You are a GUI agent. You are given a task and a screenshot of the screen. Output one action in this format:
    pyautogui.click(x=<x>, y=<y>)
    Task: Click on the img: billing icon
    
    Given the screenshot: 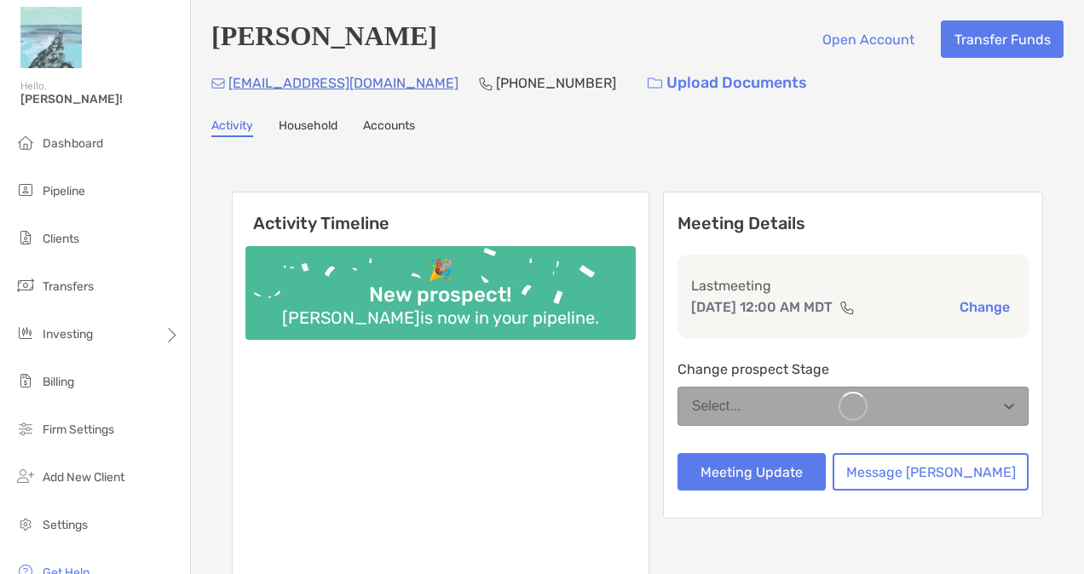 What is the action you would take?
    pyautogui.click(x=26, y=381)
    